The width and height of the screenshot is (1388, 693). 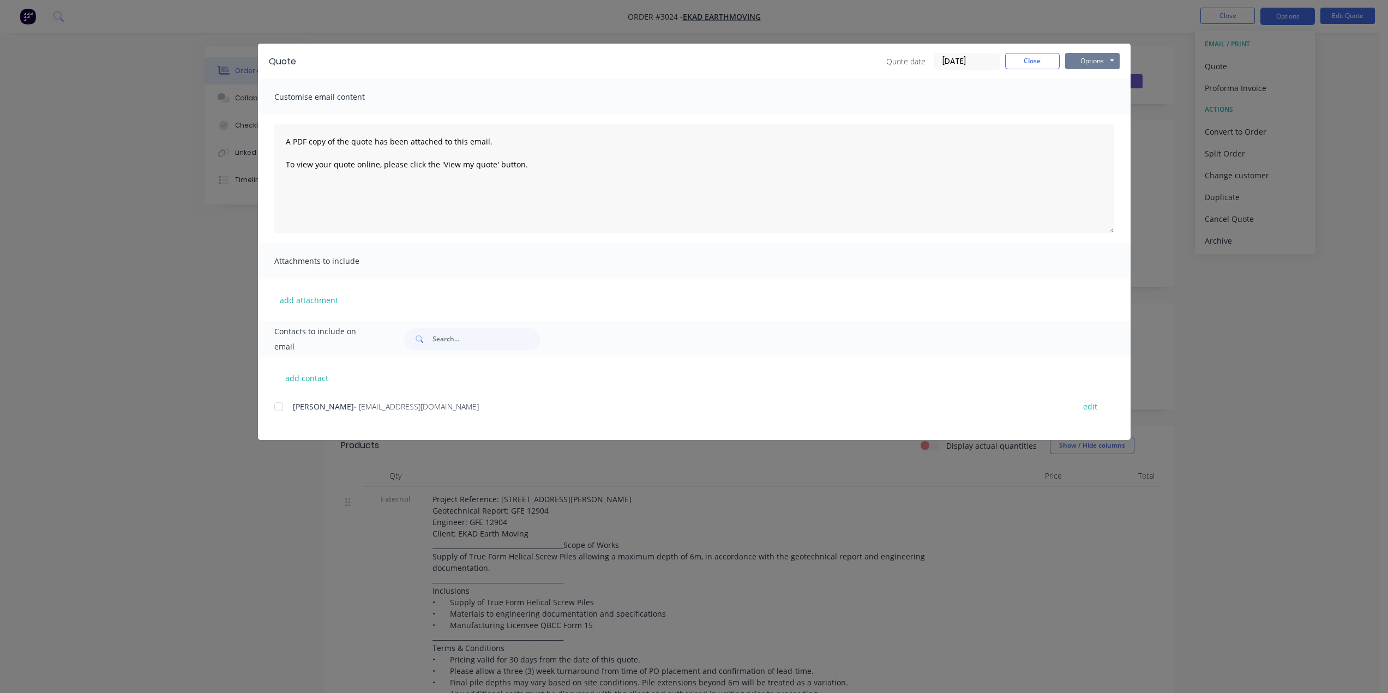 I want to click on button: add attachment, so click(x=309, y=300).